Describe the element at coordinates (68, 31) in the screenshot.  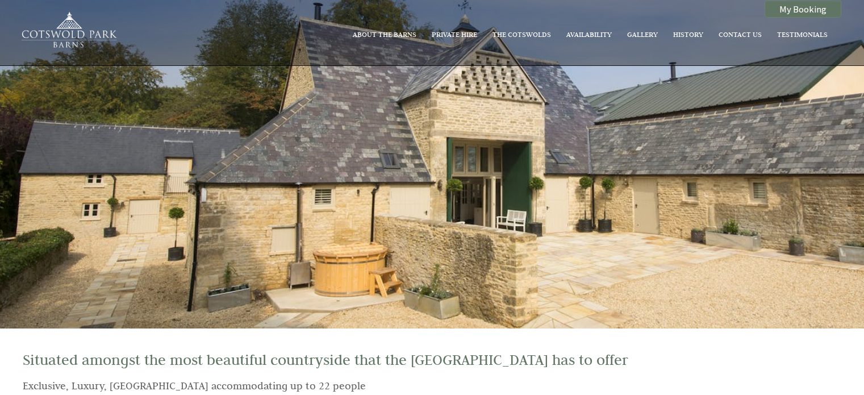
I see `img: Cotswold Park Barns` at that location.